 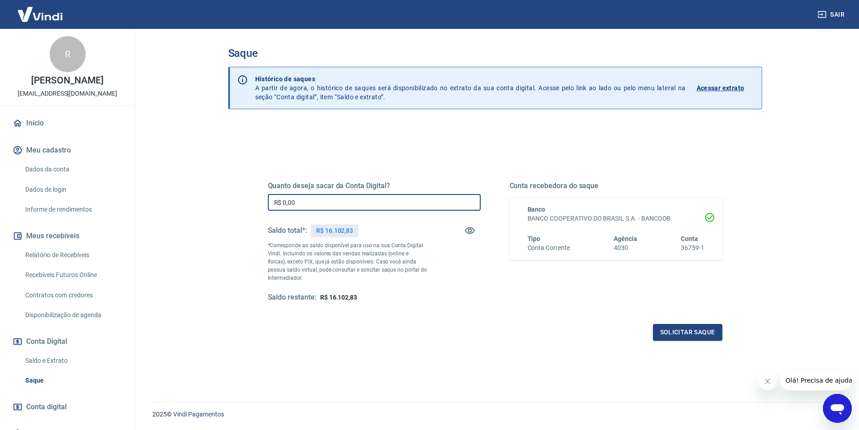 I want to click on span: Conta digital, so click(x=46, y=407).